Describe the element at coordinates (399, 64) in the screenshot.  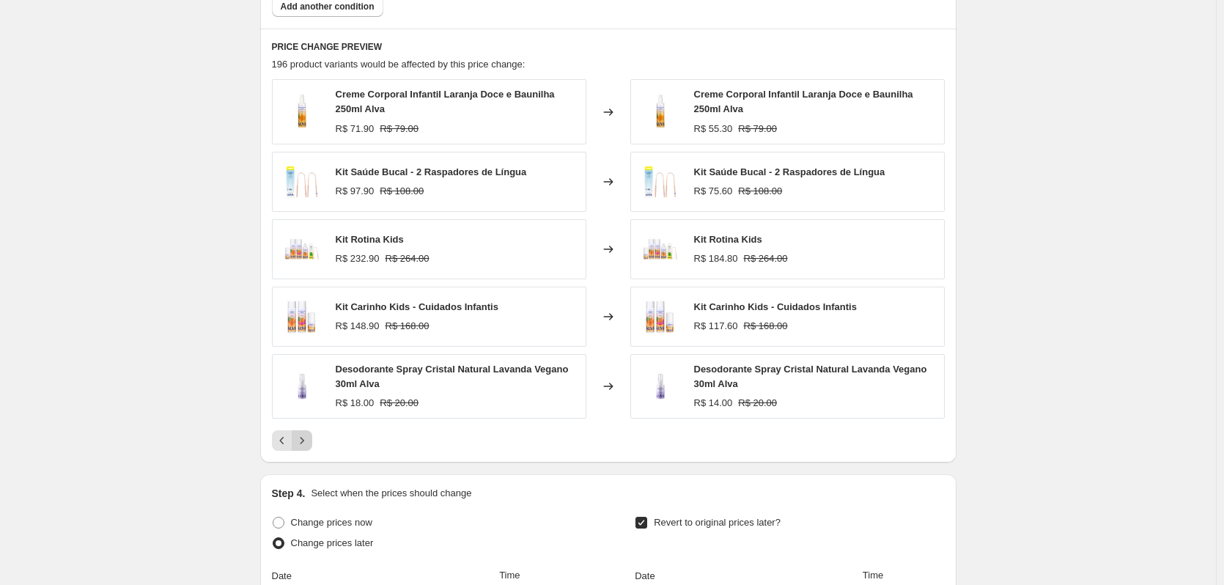
I see `span: 196 product variants would be affected by this price change:` at that location.